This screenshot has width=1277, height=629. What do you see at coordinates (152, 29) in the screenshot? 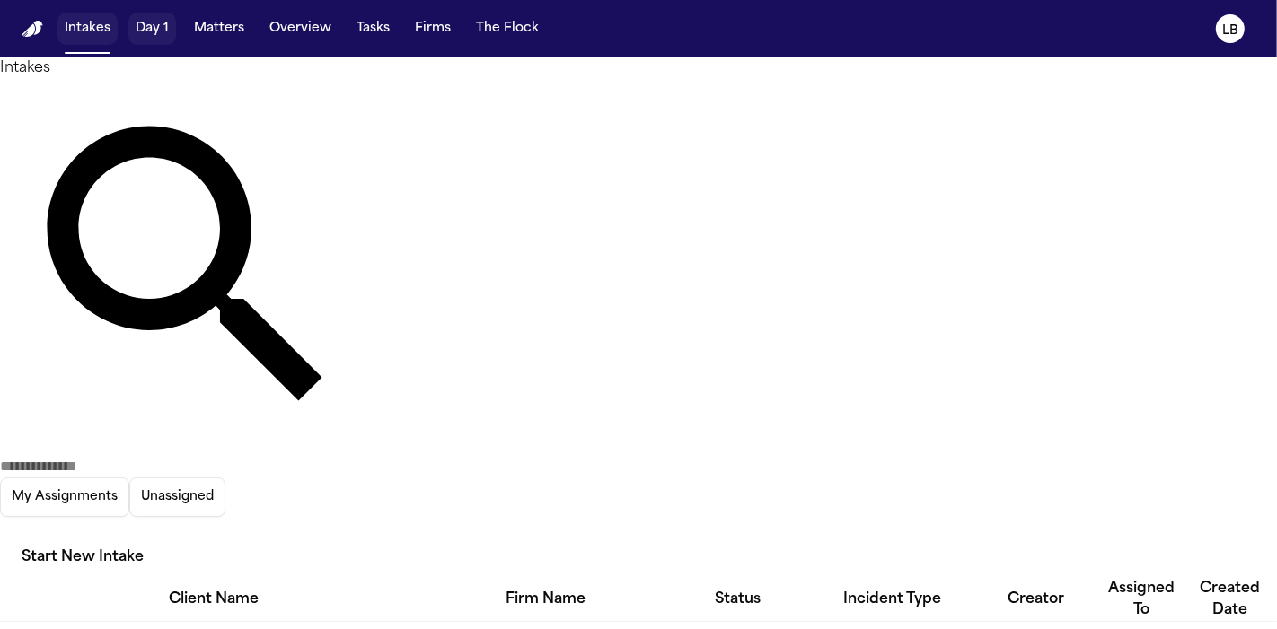
I see `a: Day 1` at bounding box center [152, 29].